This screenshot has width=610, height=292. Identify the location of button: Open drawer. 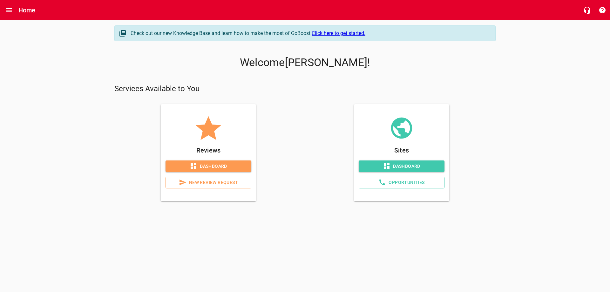
(9, 10).